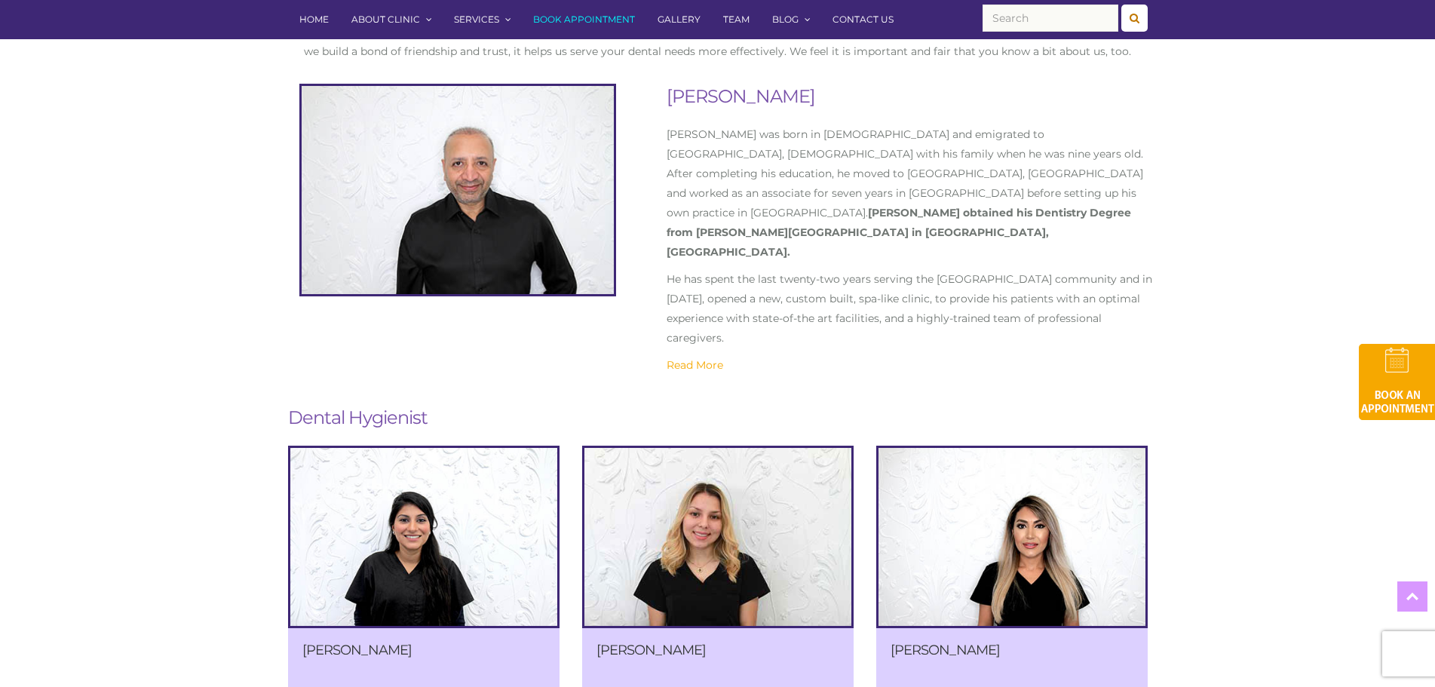  Describe the element at coordinates (458, 190) in the screenshot. I see `img: Dr. Harjinder Girn` at that location.